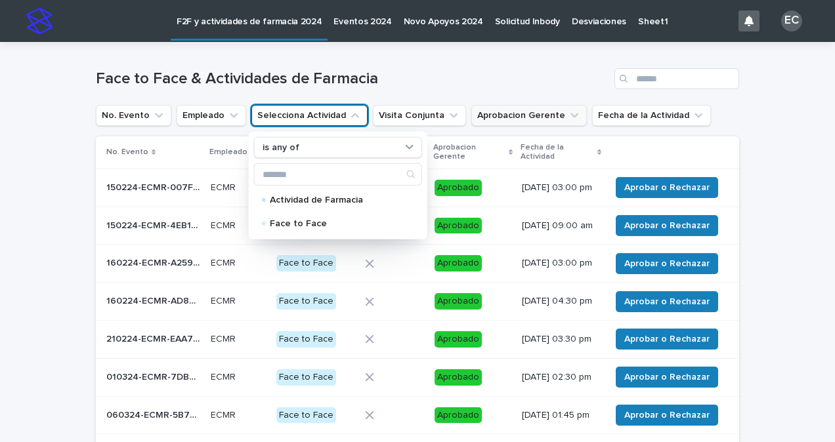 The width and height of the screenshot is (835, 442). What do you see at coordinates (420, 116) in the screenshot?
I see `button: Visita Conjunta` at bounding box center [420, 116].